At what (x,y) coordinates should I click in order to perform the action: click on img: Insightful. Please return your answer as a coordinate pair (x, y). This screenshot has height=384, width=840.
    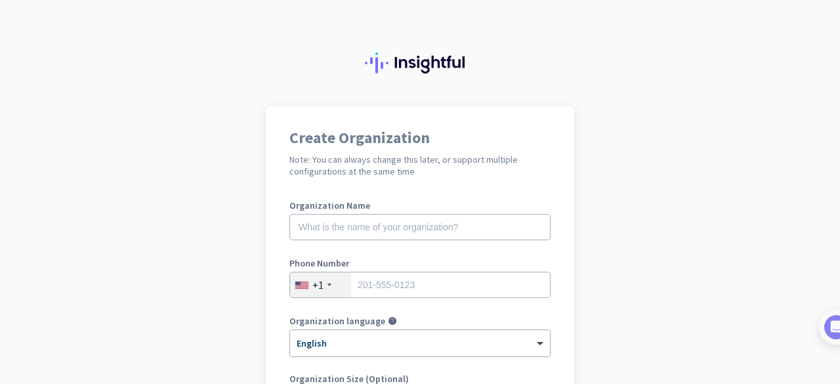
    Looking at the image, I should click on (420, 63).